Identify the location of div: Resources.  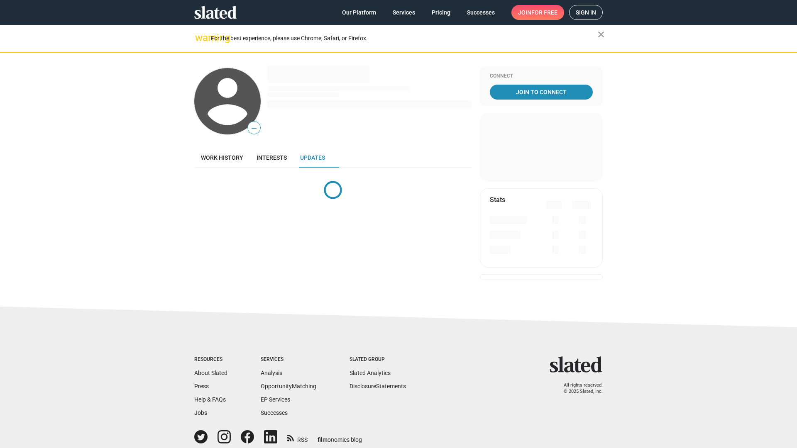
(211, 360).